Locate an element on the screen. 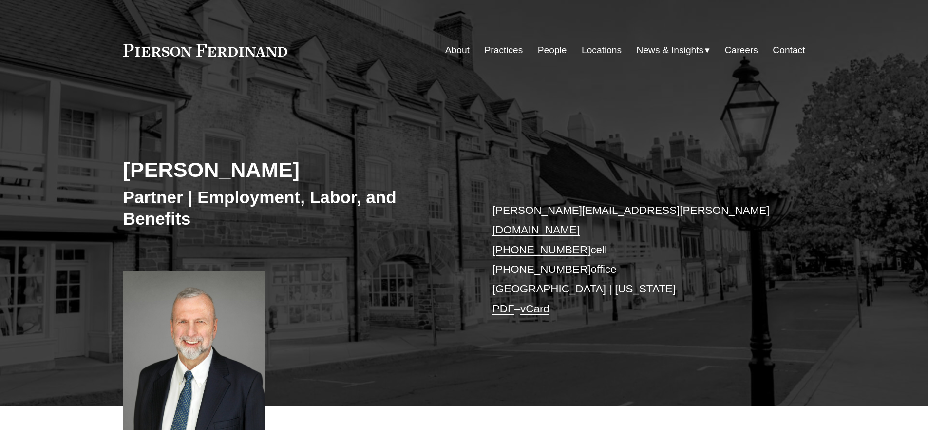 The image size is (928, 444). a: vCard is located at coordinates (535, 308).